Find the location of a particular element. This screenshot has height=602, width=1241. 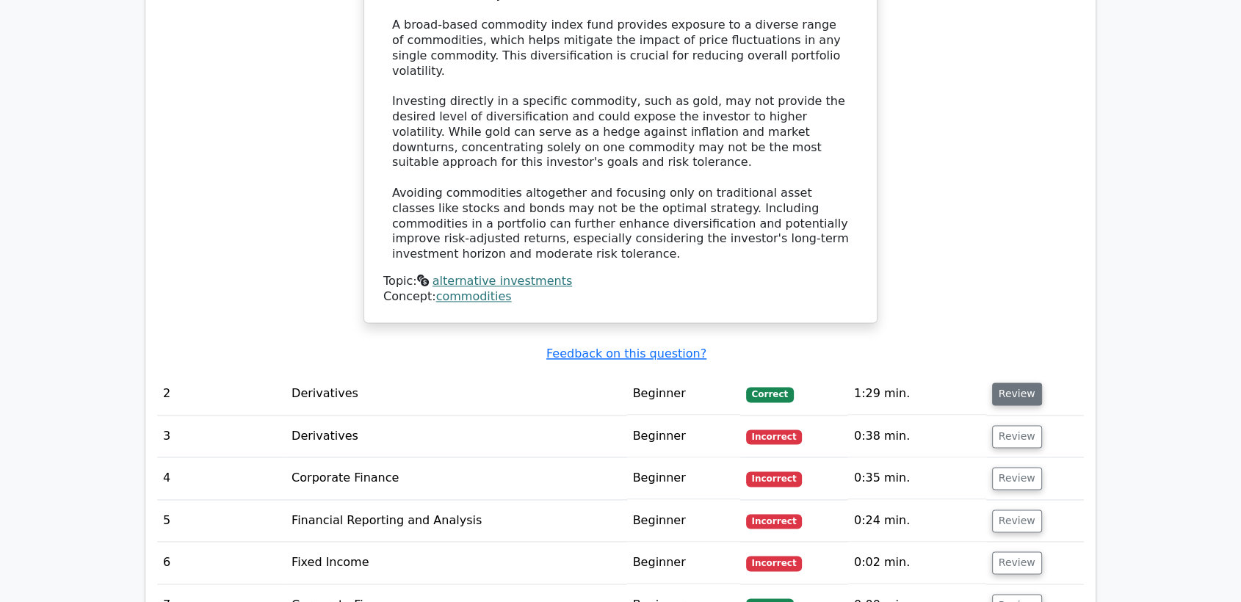

td: 4 is located at coordinates (221, 478).